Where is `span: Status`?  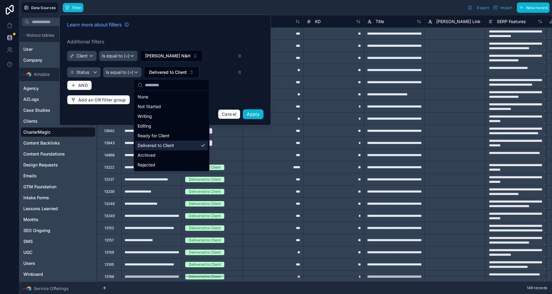 span: Status is located at coordinates (83, 72).